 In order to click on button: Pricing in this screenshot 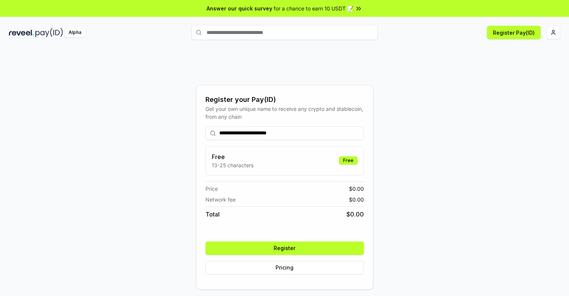, I will do `click(285, 268)`.